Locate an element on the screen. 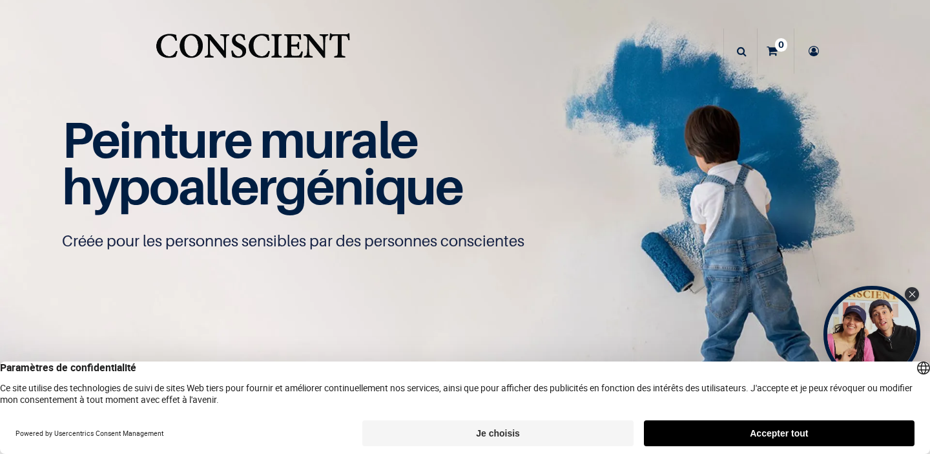  p: Créée pour les personnes sensibles par des personnes conscientes is located at coordinates (465, 241).